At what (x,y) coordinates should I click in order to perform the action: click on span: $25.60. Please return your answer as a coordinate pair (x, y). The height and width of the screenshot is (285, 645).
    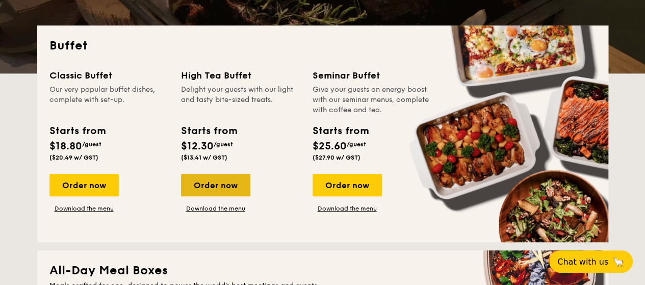
    Looking at the image, I should click on (329, 146).